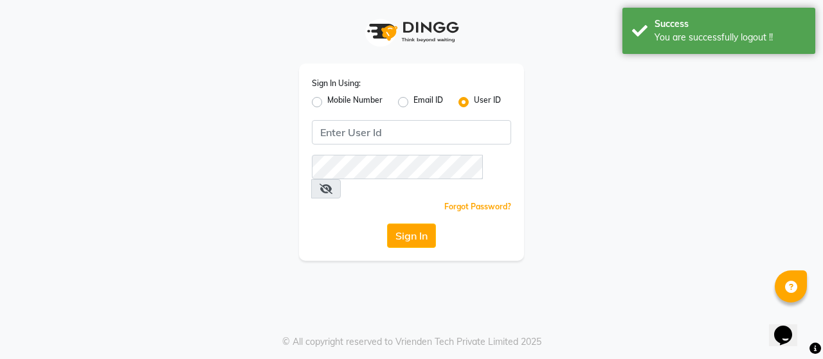 Image resolution: width=823 pixels, height=359 pixels. Describe the element at coordinates (428, 102) in the screenshot. I see `label: Email ID` at that location.